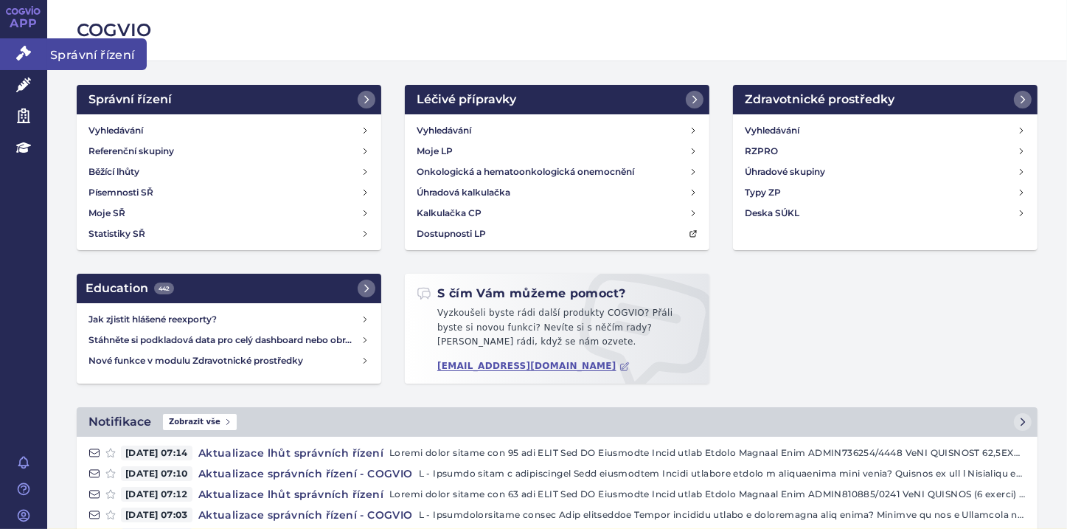 Image resolution: width=1067 pixels, height=529 pixels. What do you see at coordinates (130, 288) in the screenshot?
I see `h2: Education` at bounding box center [130, 288].